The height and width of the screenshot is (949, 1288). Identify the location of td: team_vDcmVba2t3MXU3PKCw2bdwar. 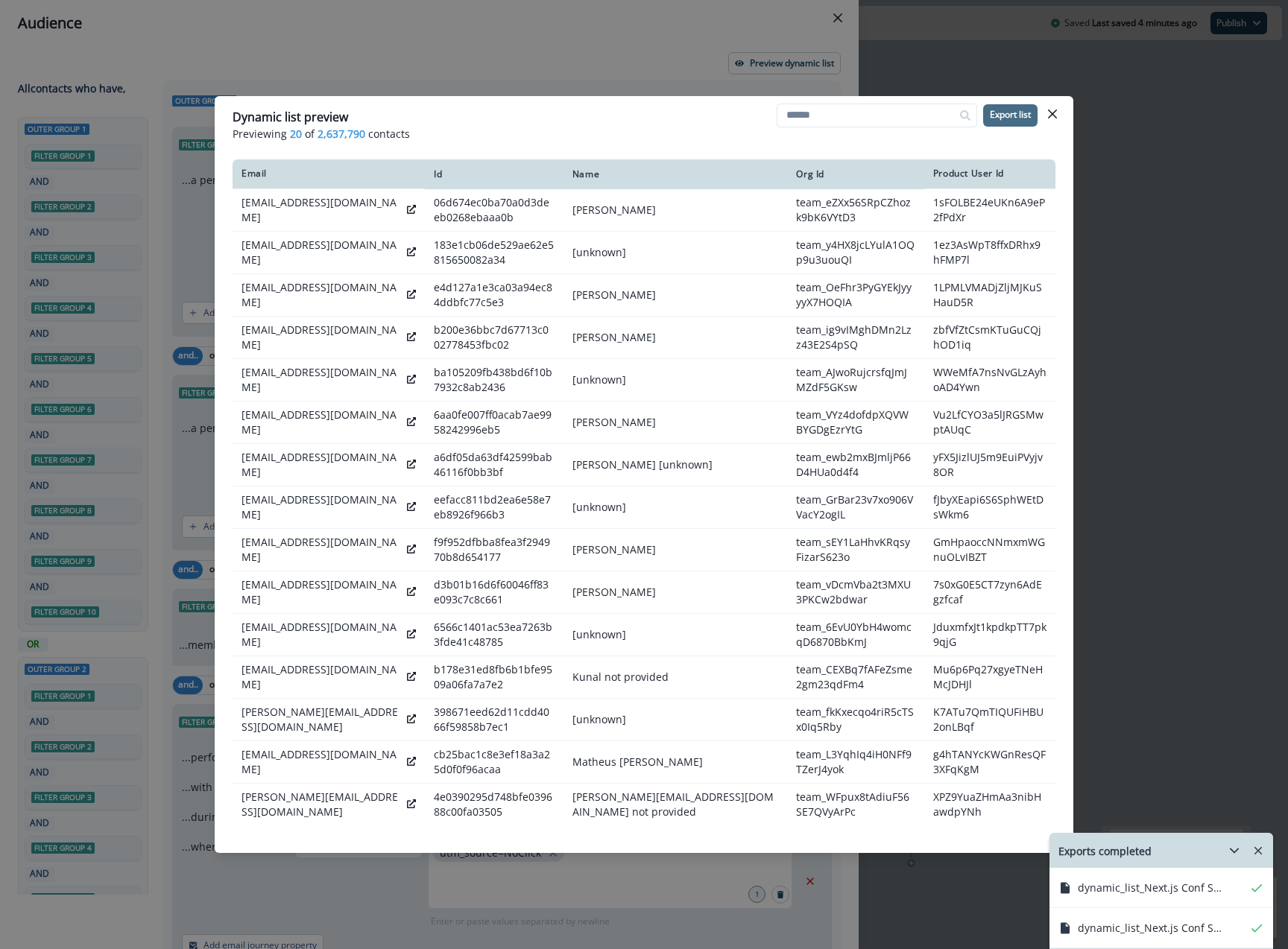
(854, 592).